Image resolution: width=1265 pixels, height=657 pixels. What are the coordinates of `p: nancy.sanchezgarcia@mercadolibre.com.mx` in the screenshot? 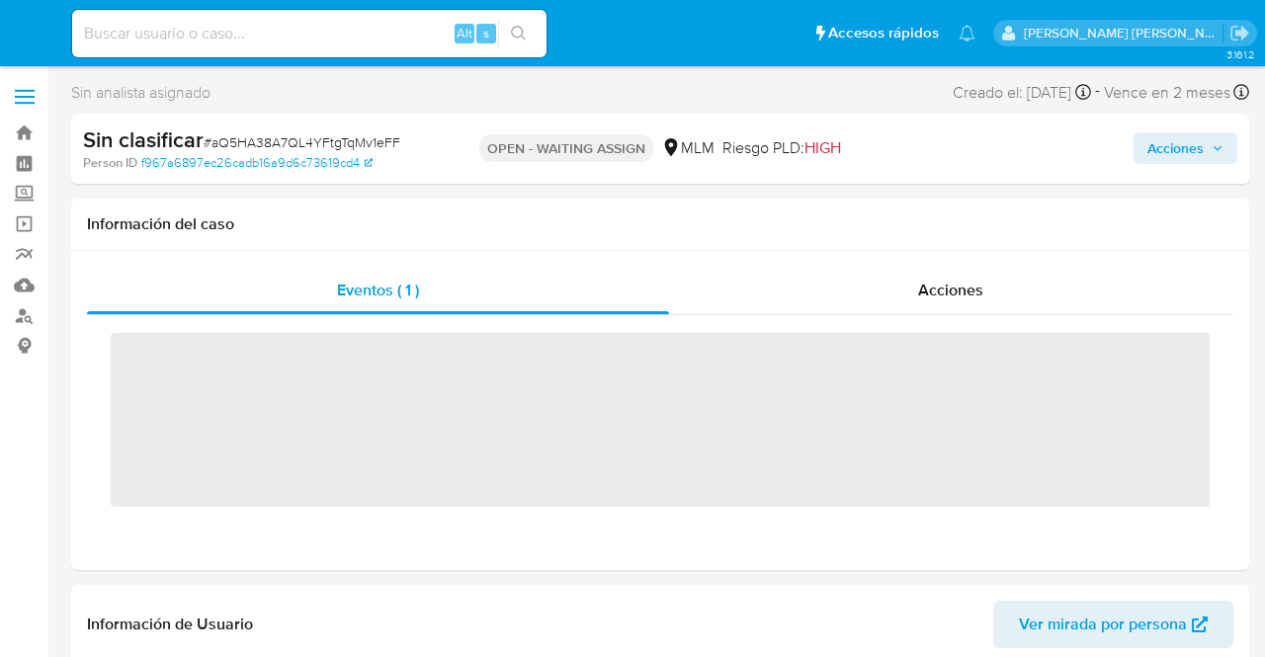 It's located at (1124, 33).